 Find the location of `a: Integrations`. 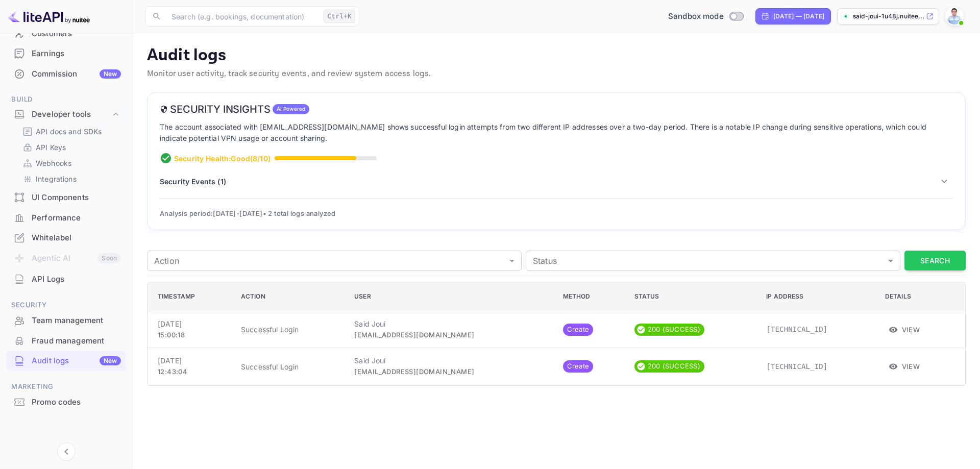

a: Integrations is located at coordinates (70, 179).